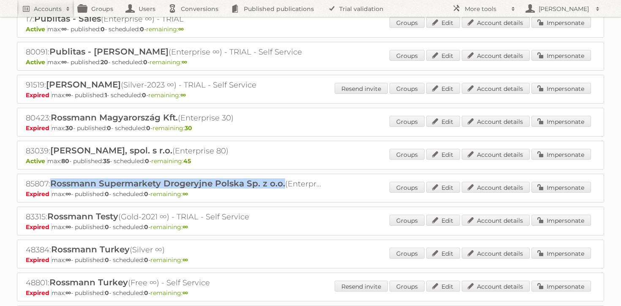 This screenshot has width=621, height=306. I want to click on h2: 85807: (Enterprise ∞) - TRIAL, so click(174, 184).